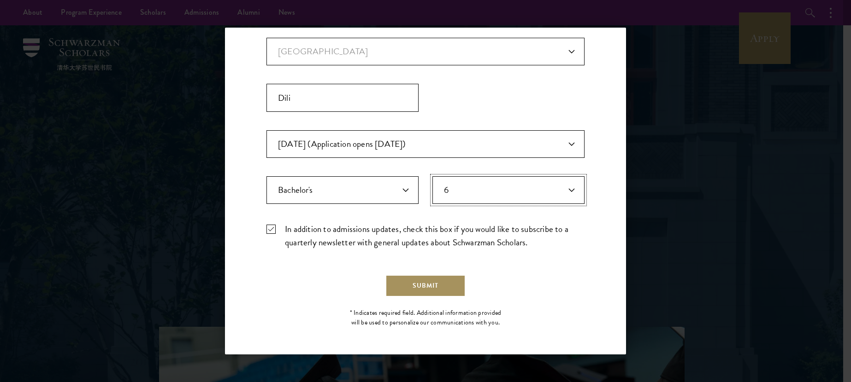  Describe the element at coordinates (425, 144) in the screenshot. I see `div: Anticipated Entry Term*` at that location.